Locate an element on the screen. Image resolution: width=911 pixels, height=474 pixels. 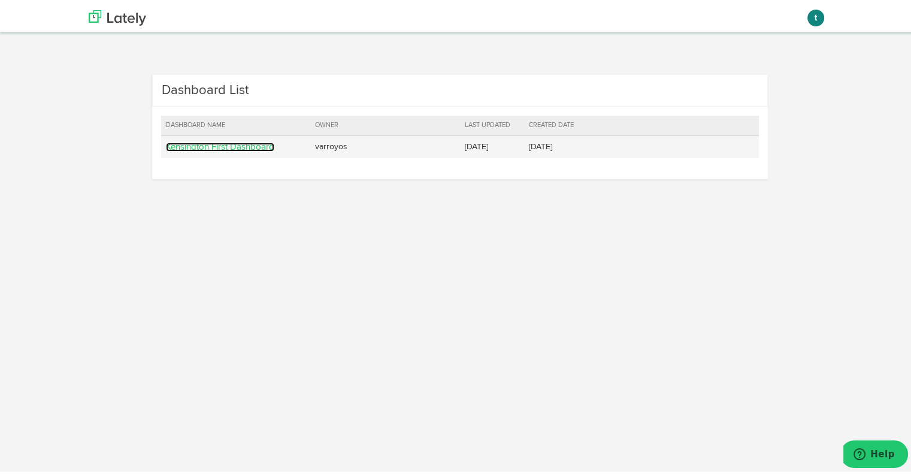
a: Kensington First Dashboard is located at coordinates (220, 144).